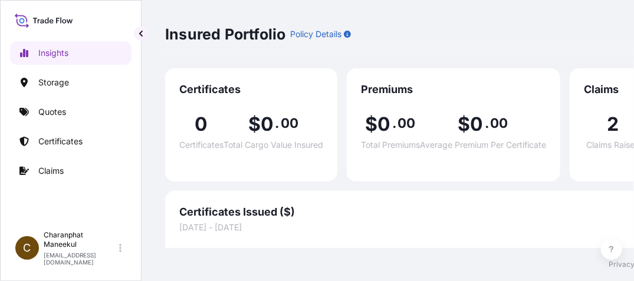 This screenshot has height=281, width=634. Describe the element at coordinates (454, 90) in the screenshot. I see `span: Premiums` at that location.